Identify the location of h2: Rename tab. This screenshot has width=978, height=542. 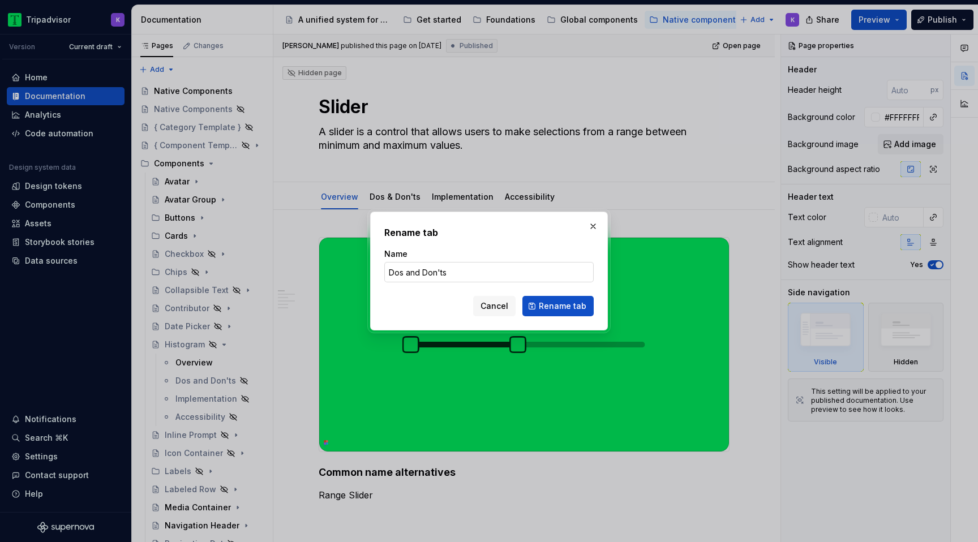
(489, 233).